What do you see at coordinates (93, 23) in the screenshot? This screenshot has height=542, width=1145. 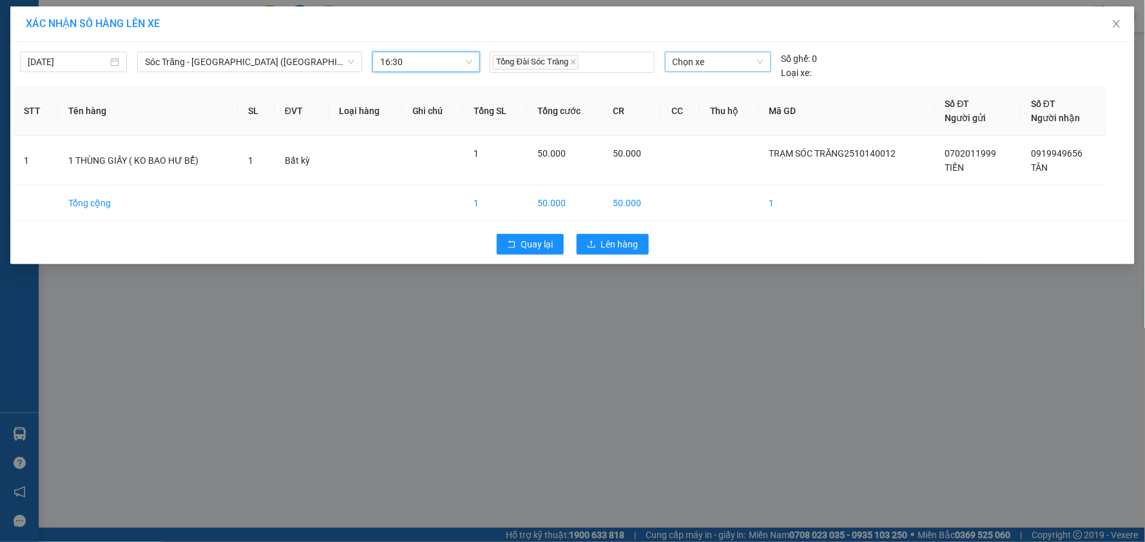 I see `span: XÁC NHẬN SỐ HÀNG LÊN XE` at bounding box center [93, 23].